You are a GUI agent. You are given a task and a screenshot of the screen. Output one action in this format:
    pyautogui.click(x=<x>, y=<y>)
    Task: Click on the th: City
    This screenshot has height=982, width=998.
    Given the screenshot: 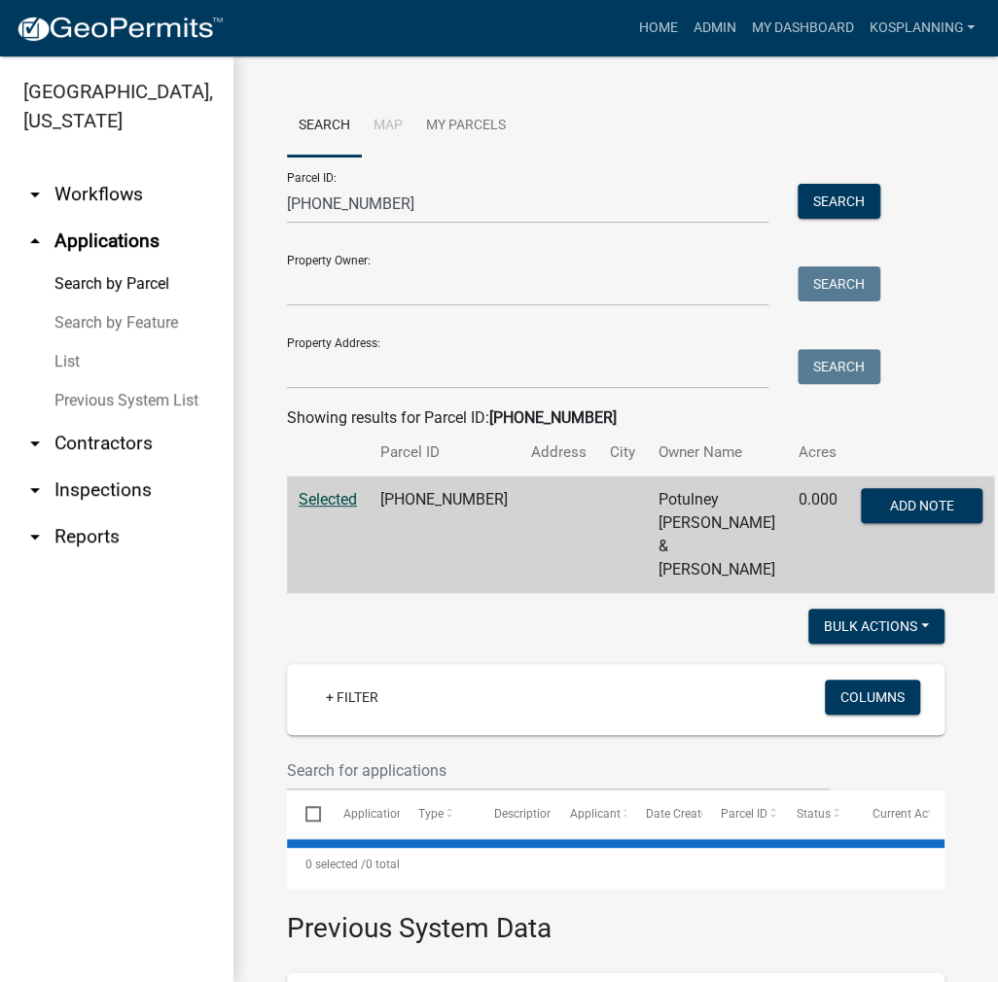 What is the action you would take?
    pyautogui.click(x=622, y=452)
    